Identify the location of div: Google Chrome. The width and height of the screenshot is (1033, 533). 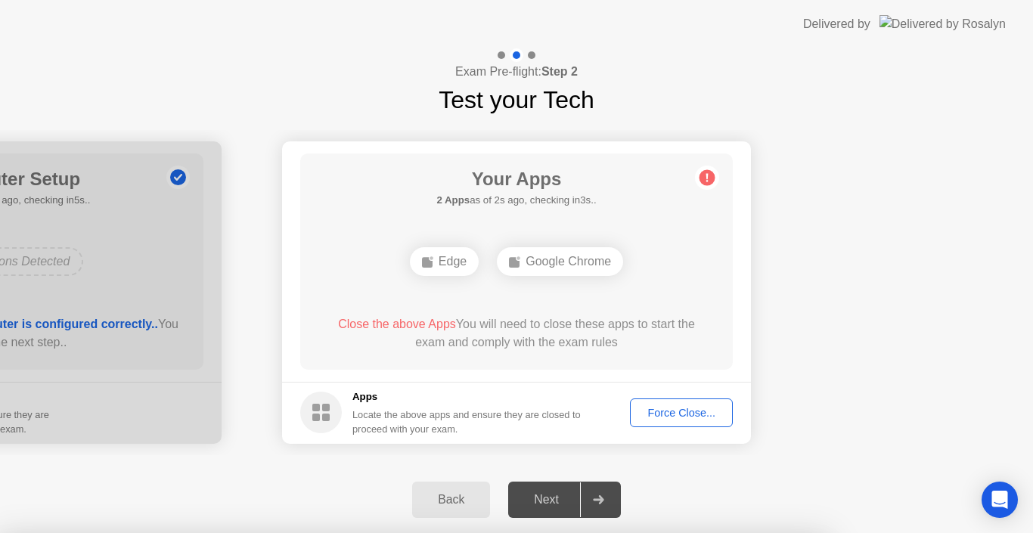
(560, 262).